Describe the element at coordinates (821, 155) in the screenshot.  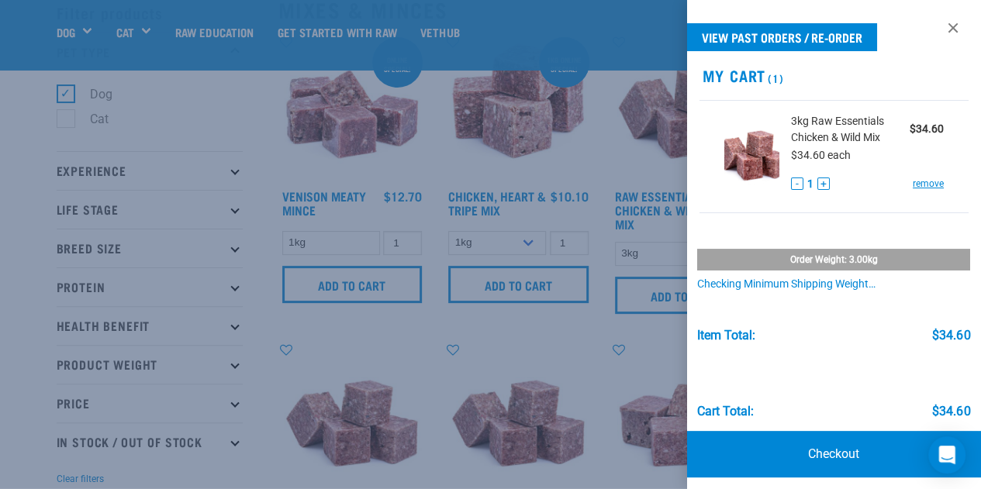
I see `span: $34.60 each` at that location.